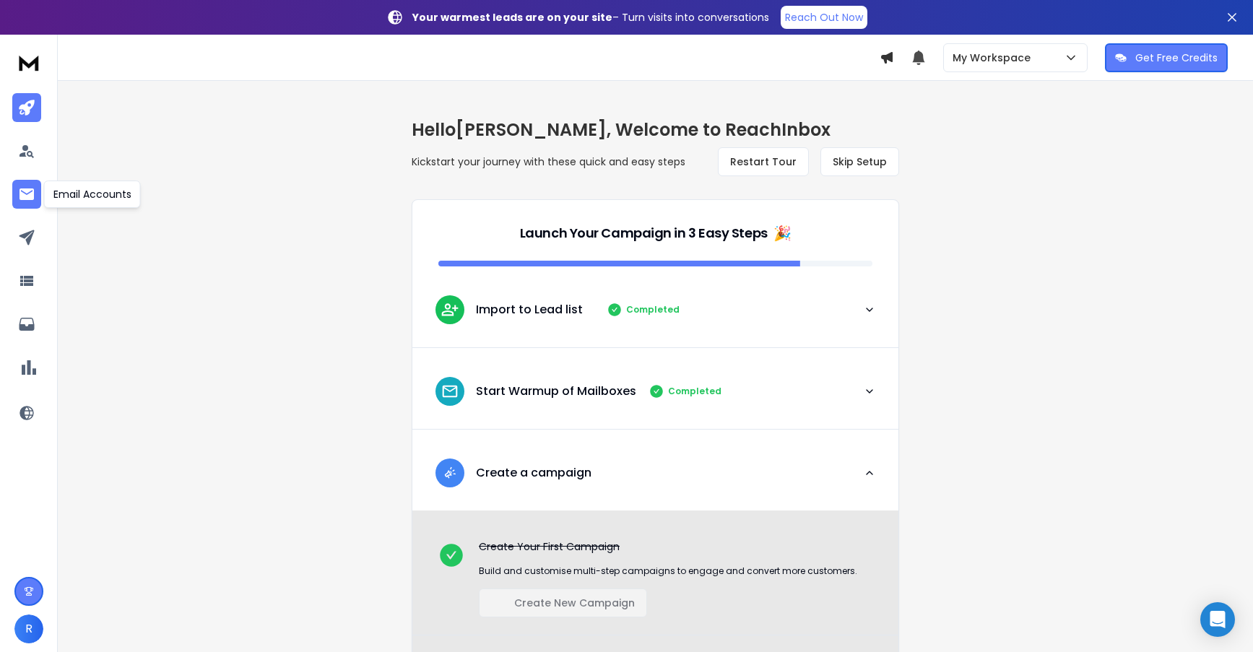 This screenshot has height=652, width=1253. Describe the element at coordinates (824, 17) in the screenshot. I see `a: Reach Out Now` at that location.